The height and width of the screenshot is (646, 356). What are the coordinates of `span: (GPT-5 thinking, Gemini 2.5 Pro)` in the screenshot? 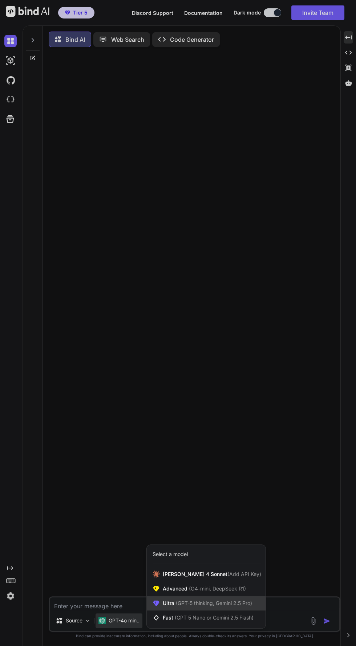 It's located at (213, 603).